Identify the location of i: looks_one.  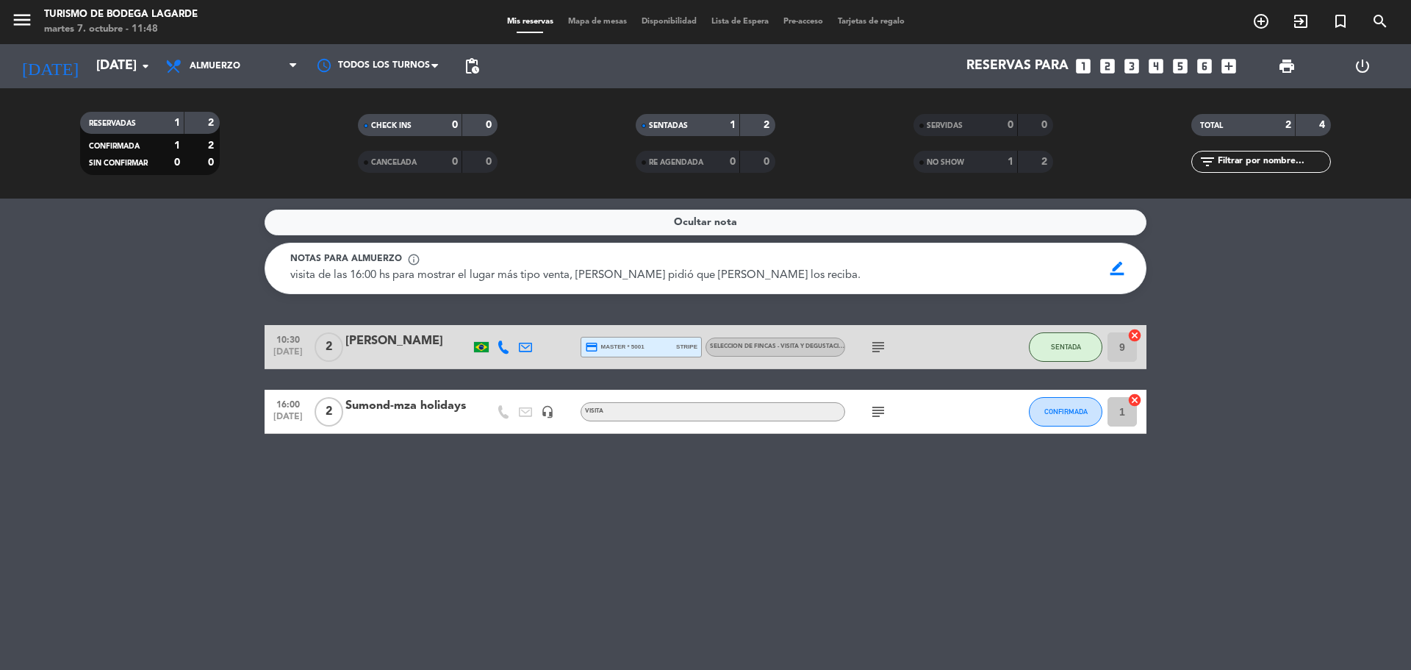
(1084, 66).